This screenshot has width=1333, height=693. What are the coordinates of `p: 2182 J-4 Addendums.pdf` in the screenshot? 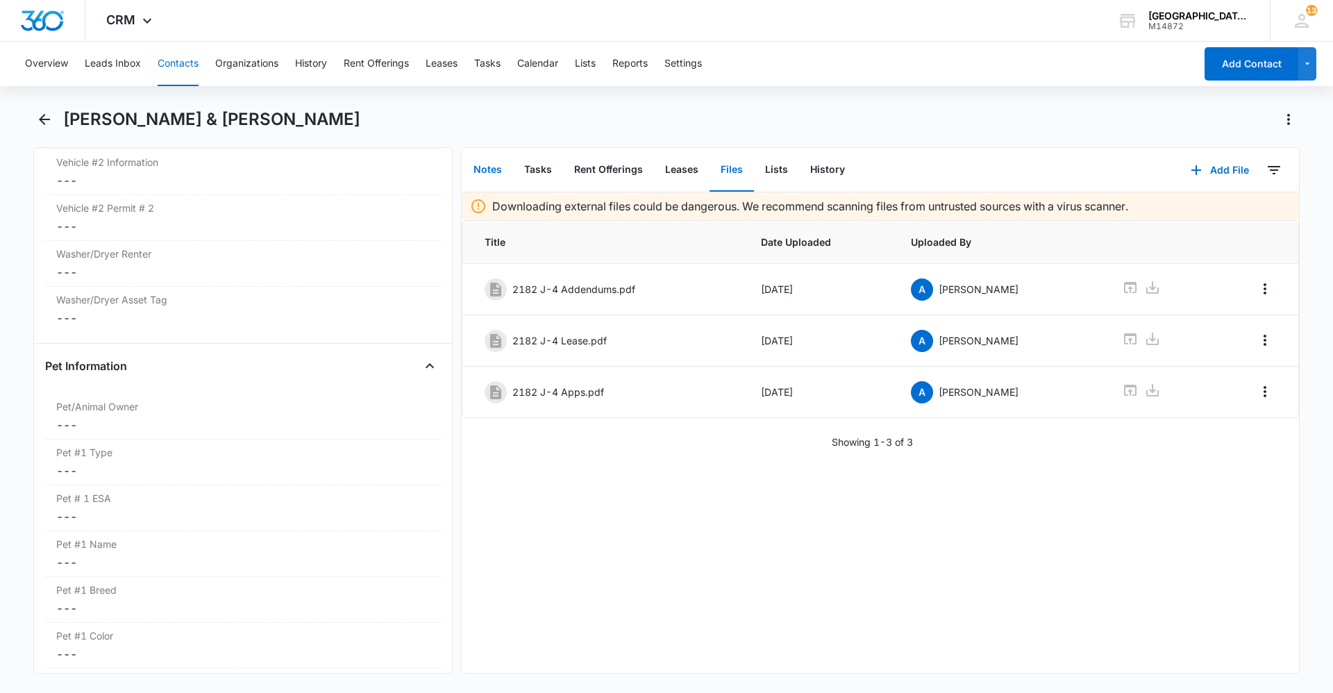 It's located at (574, 289).